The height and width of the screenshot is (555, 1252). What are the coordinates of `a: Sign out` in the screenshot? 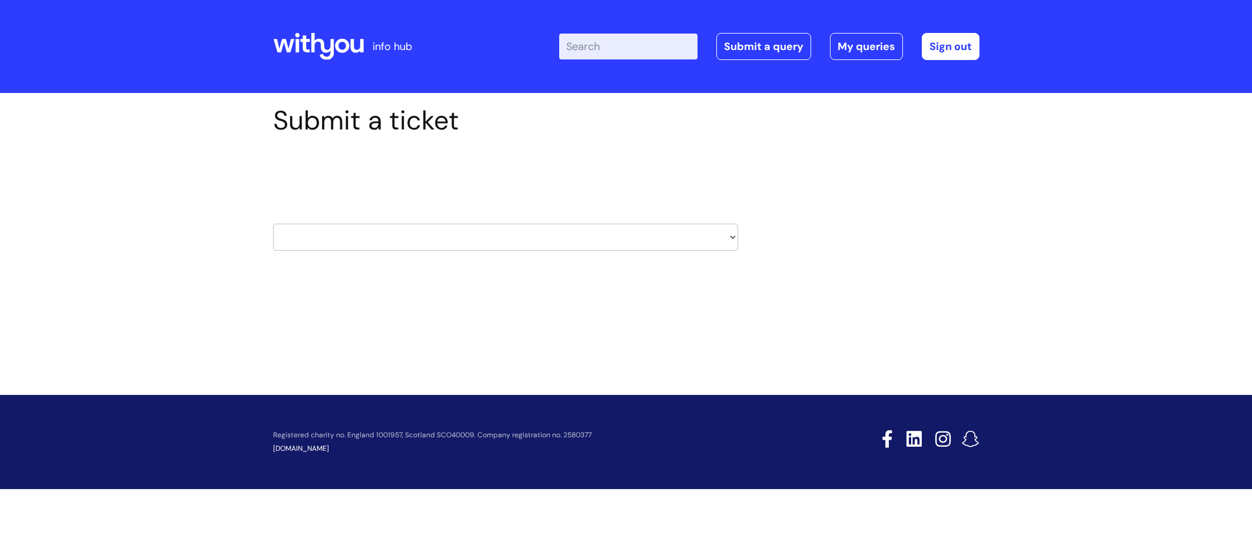 It's located at (951, 46).